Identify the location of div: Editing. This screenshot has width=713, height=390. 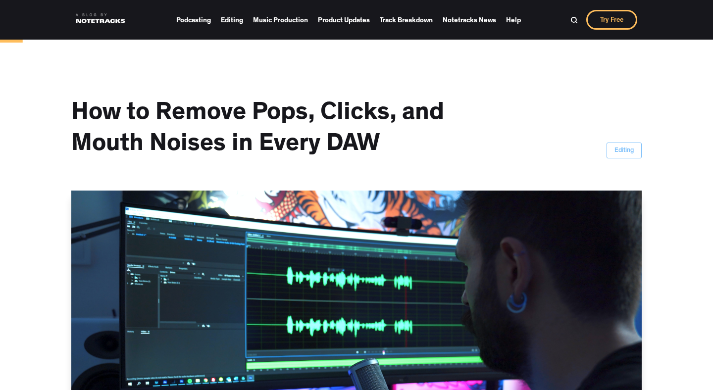
(624, 151).